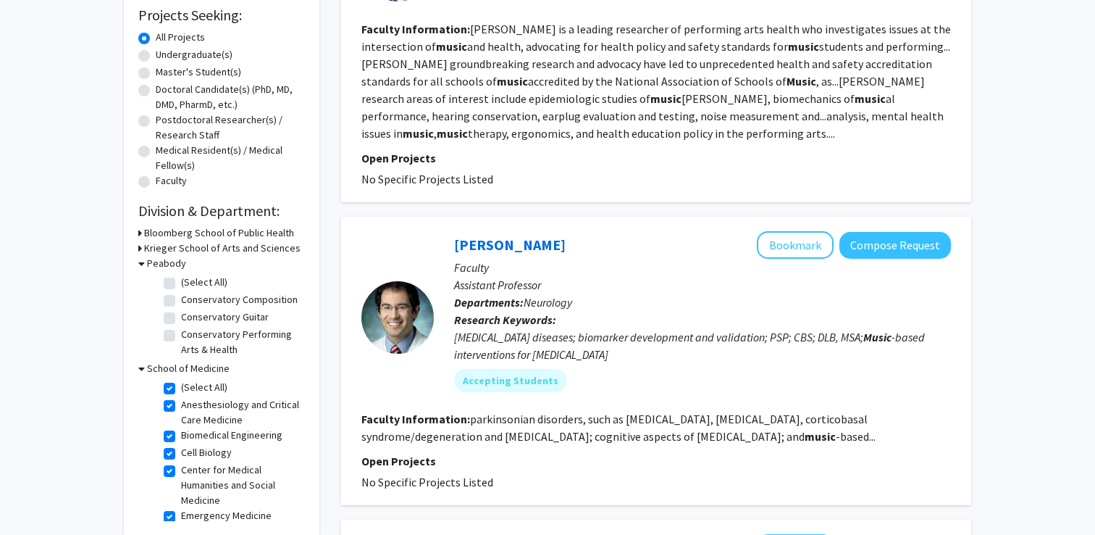  I want to click on h3: Peabody, so click(167, 263).